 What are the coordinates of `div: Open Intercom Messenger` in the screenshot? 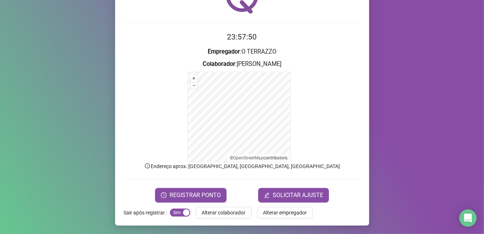 It's located at (468, 218).